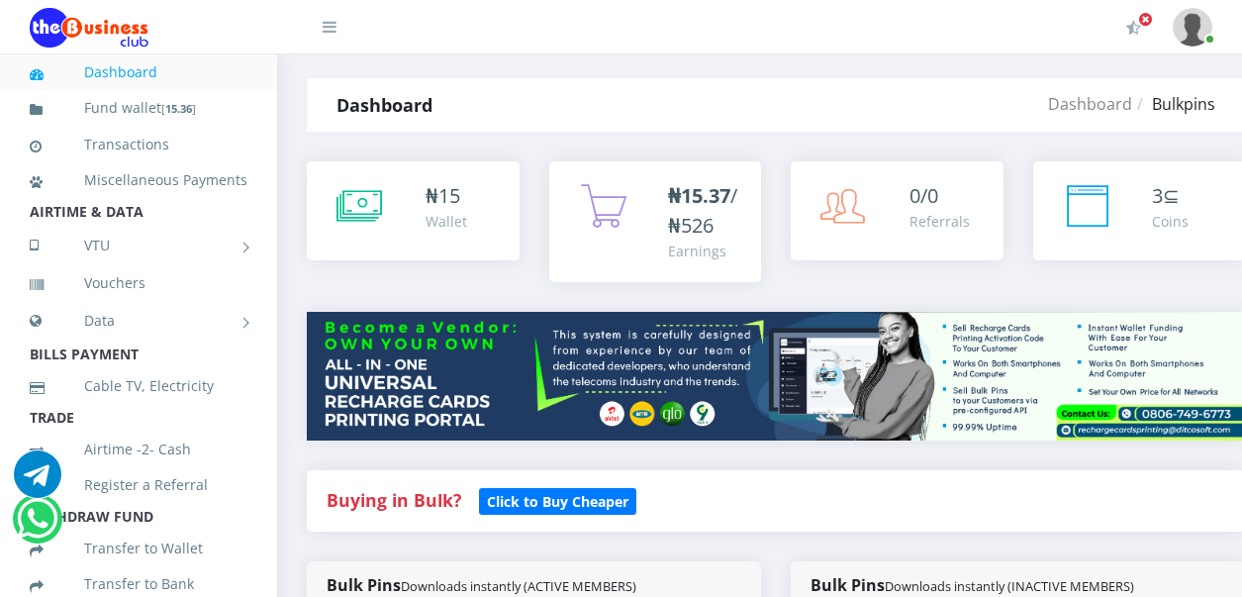 The height and width of the screenshot is (597, 1242). I want to click on a: Miscellaneous Payments, so click(138, 180).